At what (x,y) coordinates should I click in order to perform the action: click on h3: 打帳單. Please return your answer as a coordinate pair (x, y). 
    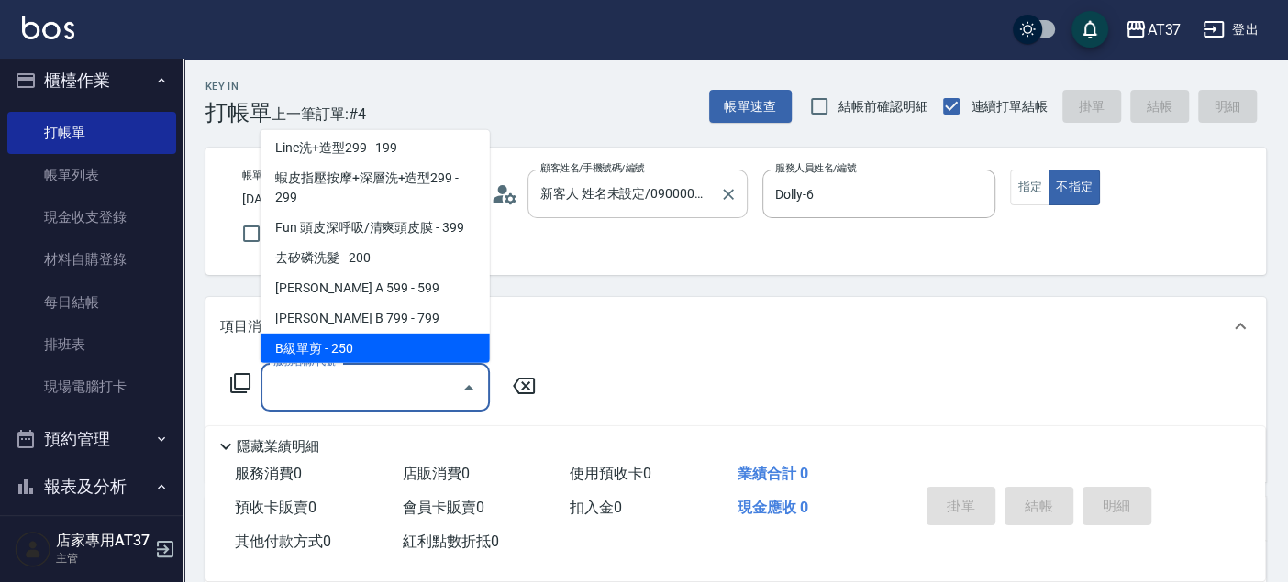
    Looking at the image, I should click on (238, 113).